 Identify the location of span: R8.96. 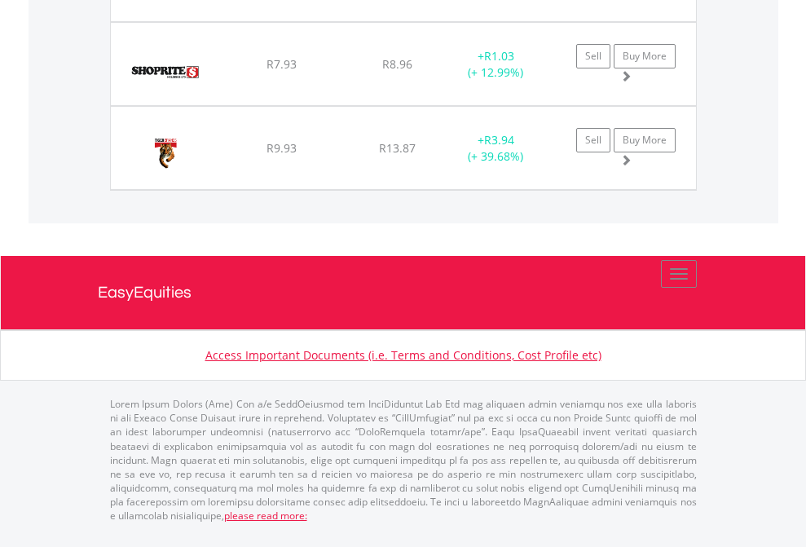
(397, 64).